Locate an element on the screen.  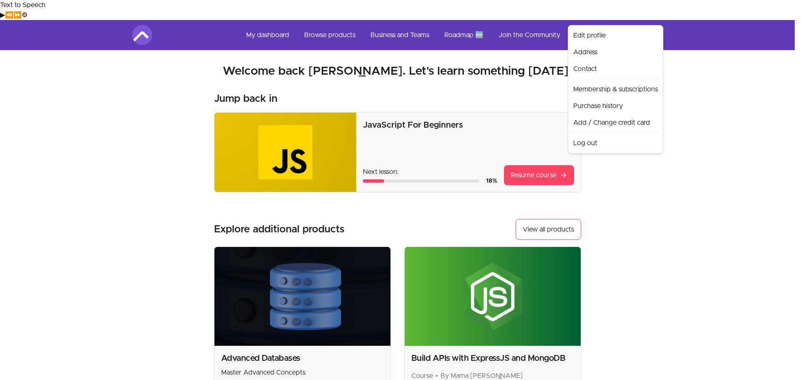
a: Address is located at coordinates (615, 52).